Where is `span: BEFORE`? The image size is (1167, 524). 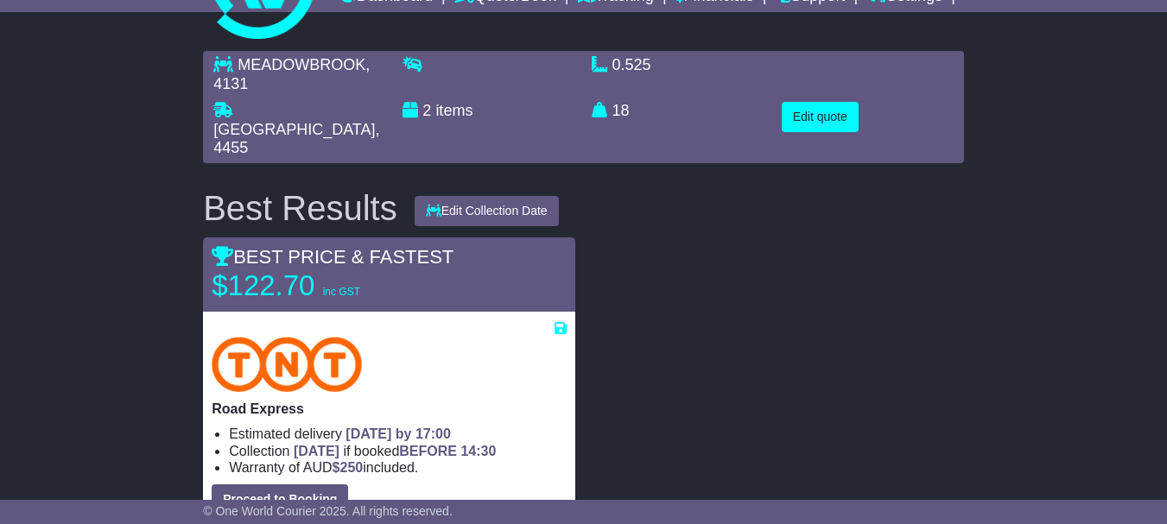
span: BEFORE is located at coordinates (427, 451).